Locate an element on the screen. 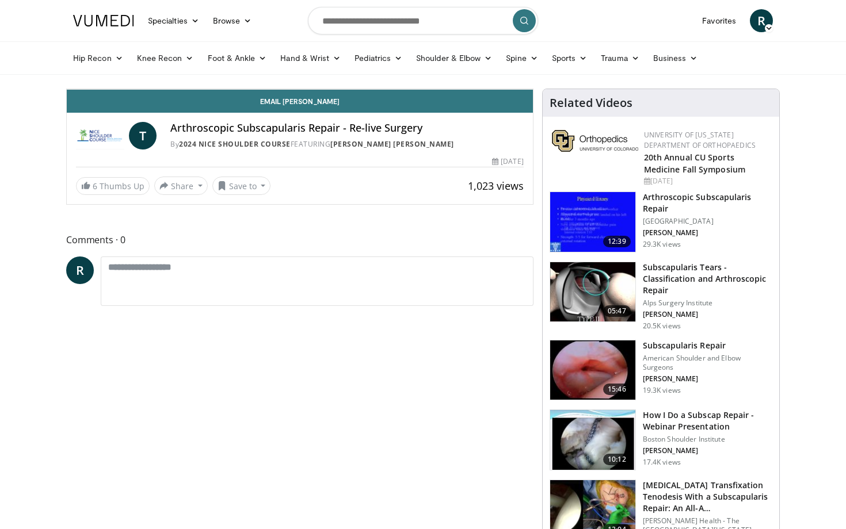  a: Foot & Ankle is located at coordinates (237, 58).